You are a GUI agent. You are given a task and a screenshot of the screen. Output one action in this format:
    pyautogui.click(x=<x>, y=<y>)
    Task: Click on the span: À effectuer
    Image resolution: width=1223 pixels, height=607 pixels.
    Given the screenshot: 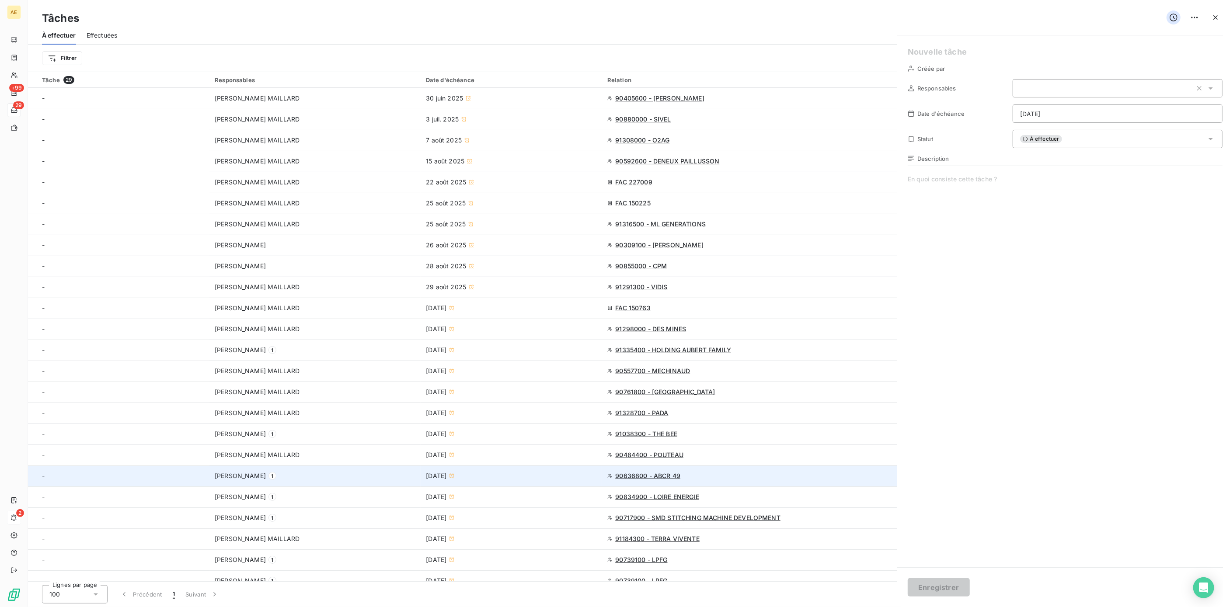 What is the action you would take?
    pyautogui.click(x=1041, y=139)
    